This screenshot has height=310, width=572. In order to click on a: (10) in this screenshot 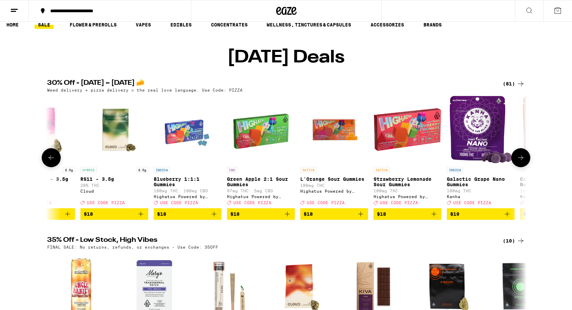, I will do `click(514, 241)`.